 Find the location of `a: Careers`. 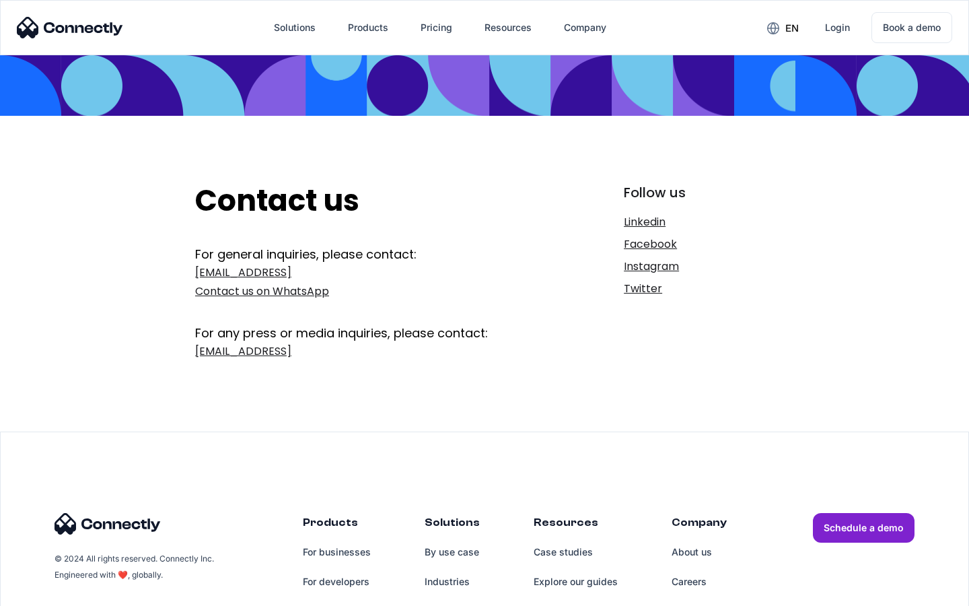

a: Careers is located at coordinates (699, 581).